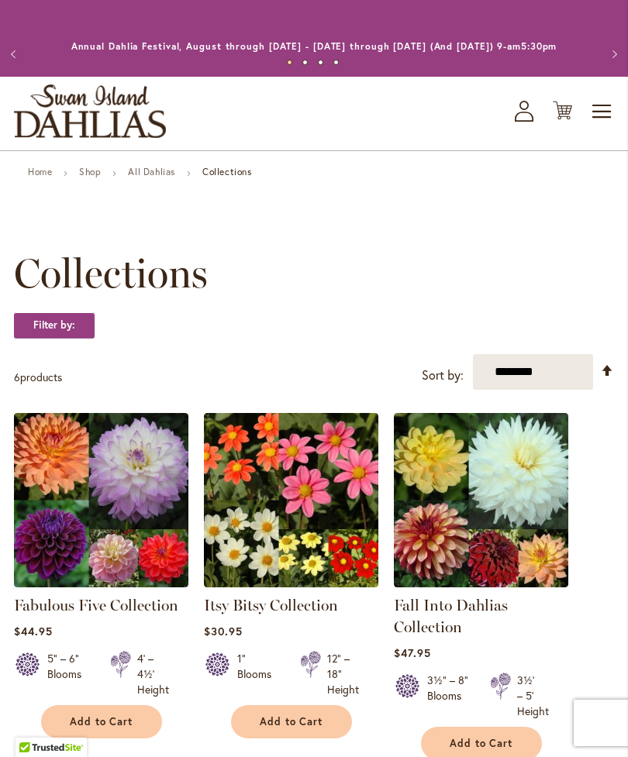  What do you see at coordinates (223, 631) in the screenshot?
I see `span: $30.95` at bounding box center [223, 631].